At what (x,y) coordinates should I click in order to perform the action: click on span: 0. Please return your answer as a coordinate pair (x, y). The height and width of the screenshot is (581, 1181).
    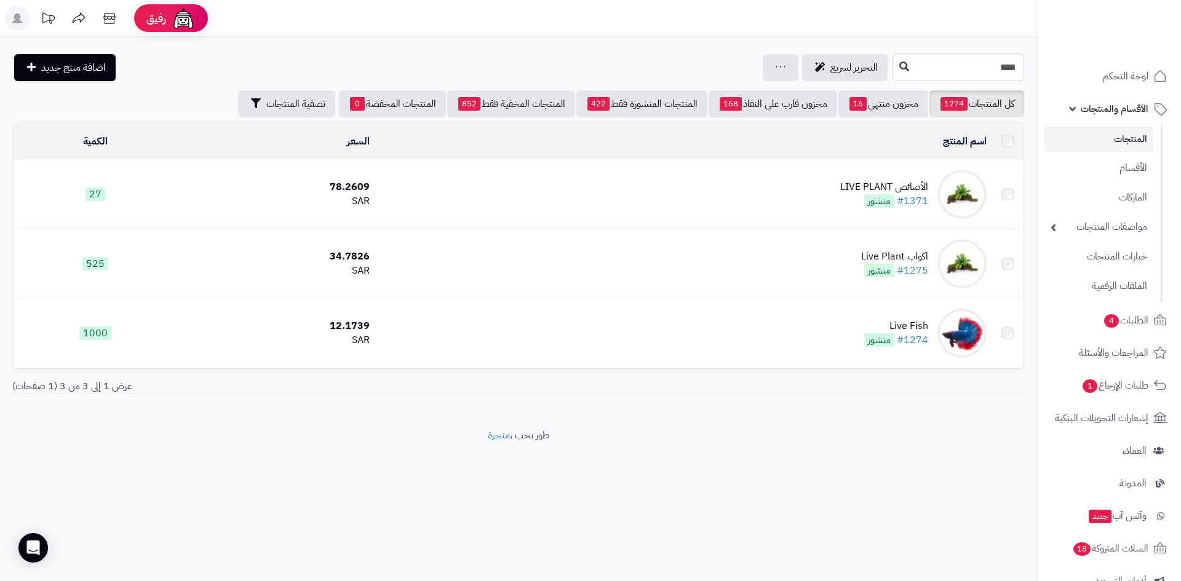
    Looking at the image, I should click on (357, 104).